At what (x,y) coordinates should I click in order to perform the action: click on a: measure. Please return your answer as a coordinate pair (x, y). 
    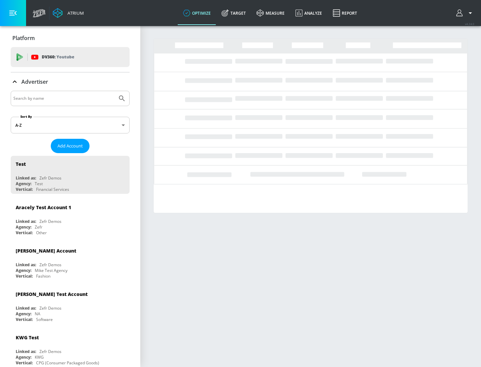
    Looking at the image, I should click on (270, 13).